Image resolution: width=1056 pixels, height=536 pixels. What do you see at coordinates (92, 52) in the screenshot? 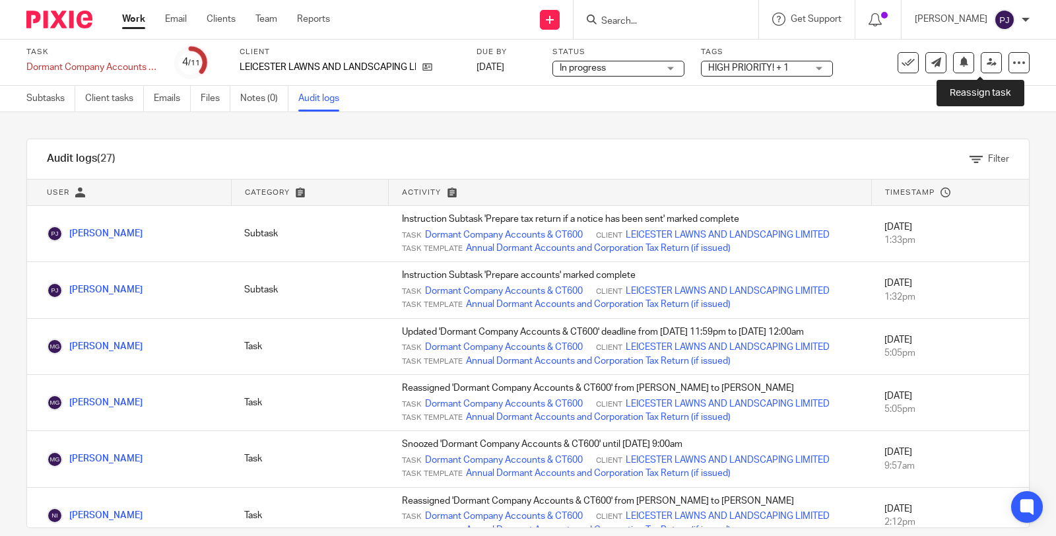
I see `label: Task` at bounding box center [92, 52].